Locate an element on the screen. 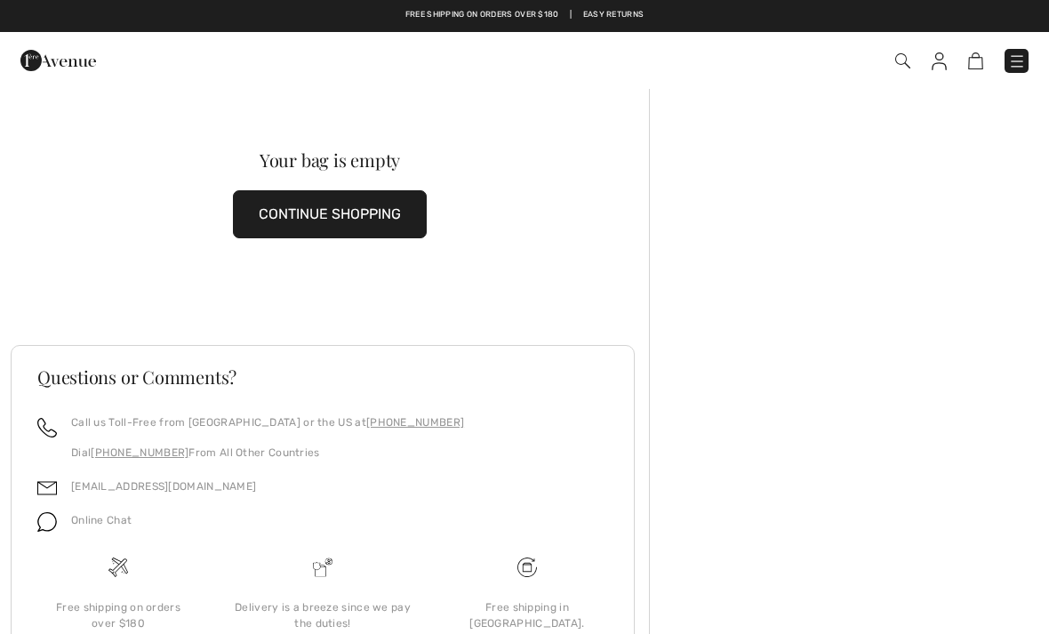 The width and height of the screenshot is (1049, 634). img: My Info is located at coordinates (939, 61).